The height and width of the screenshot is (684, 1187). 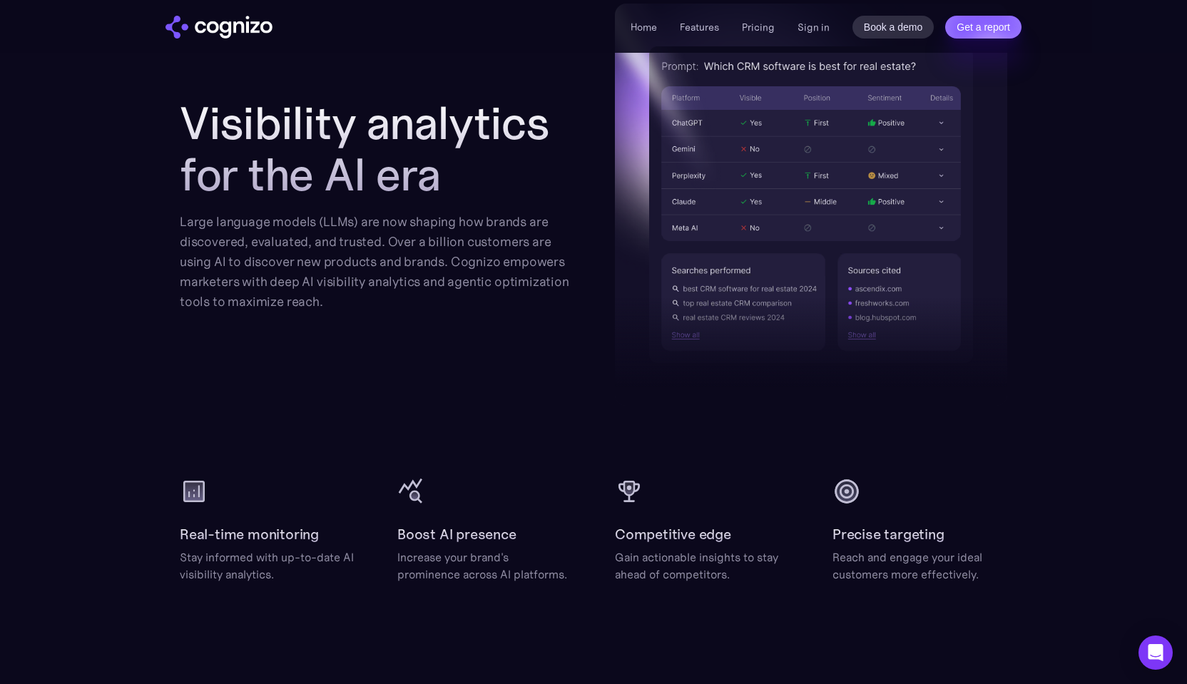 I want to click on img: cognizo logo, so click(x=219, y=27).